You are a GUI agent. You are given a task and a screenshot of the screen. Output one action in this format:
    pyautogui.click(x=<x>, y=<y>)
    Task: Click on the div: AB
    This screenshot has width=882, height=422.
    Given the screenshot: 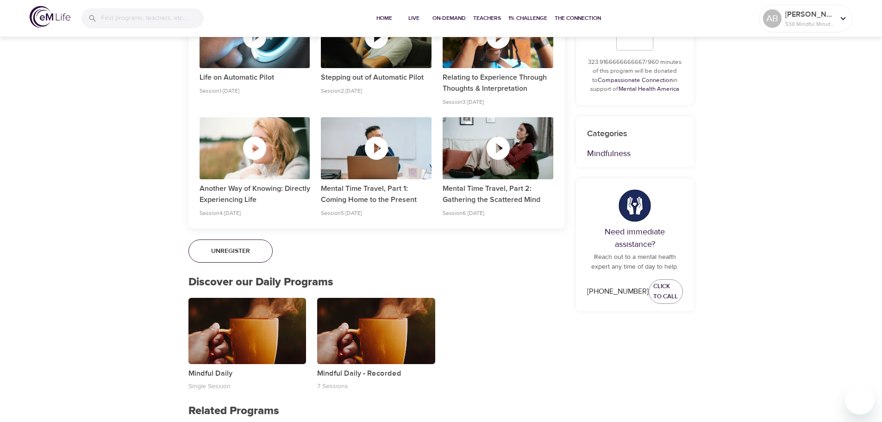 What is the action you would take?
    pyautogui.click(x=772, y=19)
    